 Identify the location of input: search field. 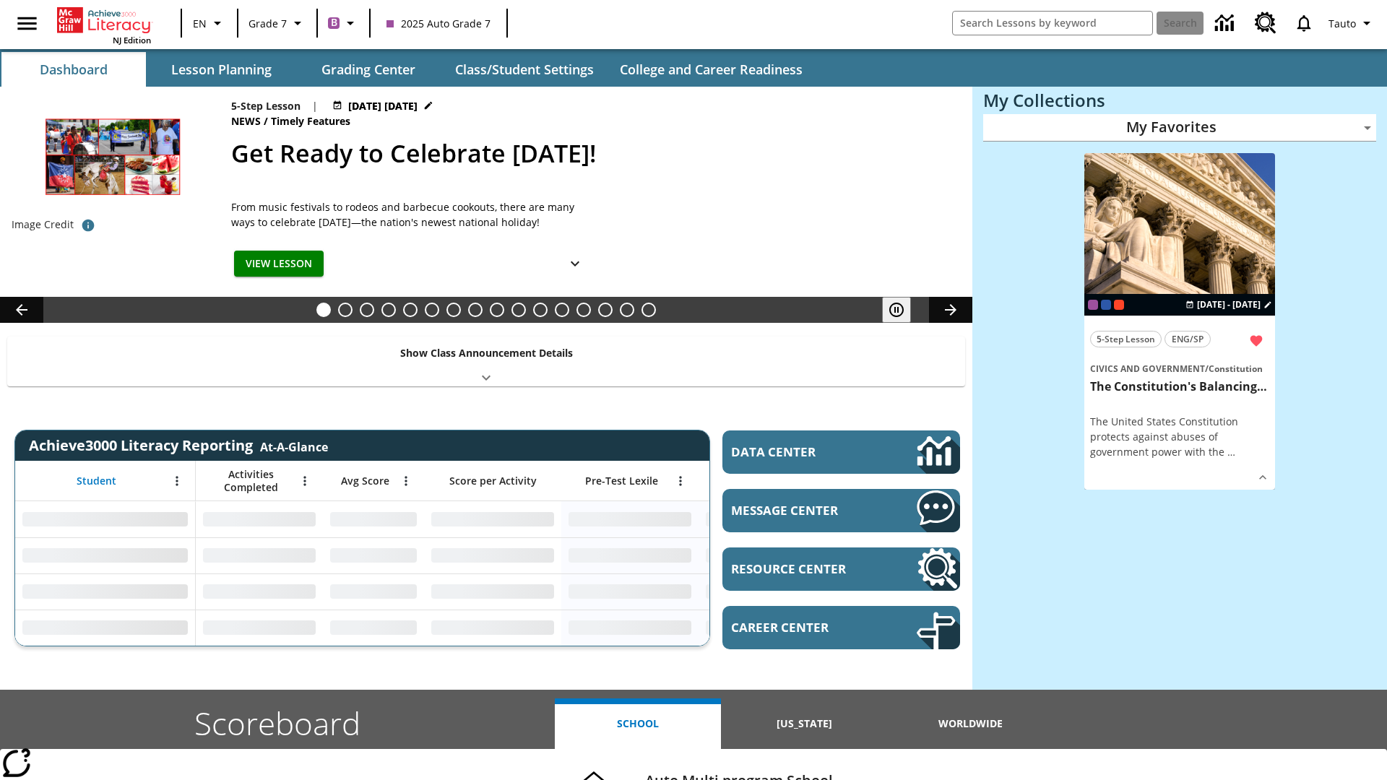
(1053, 23).